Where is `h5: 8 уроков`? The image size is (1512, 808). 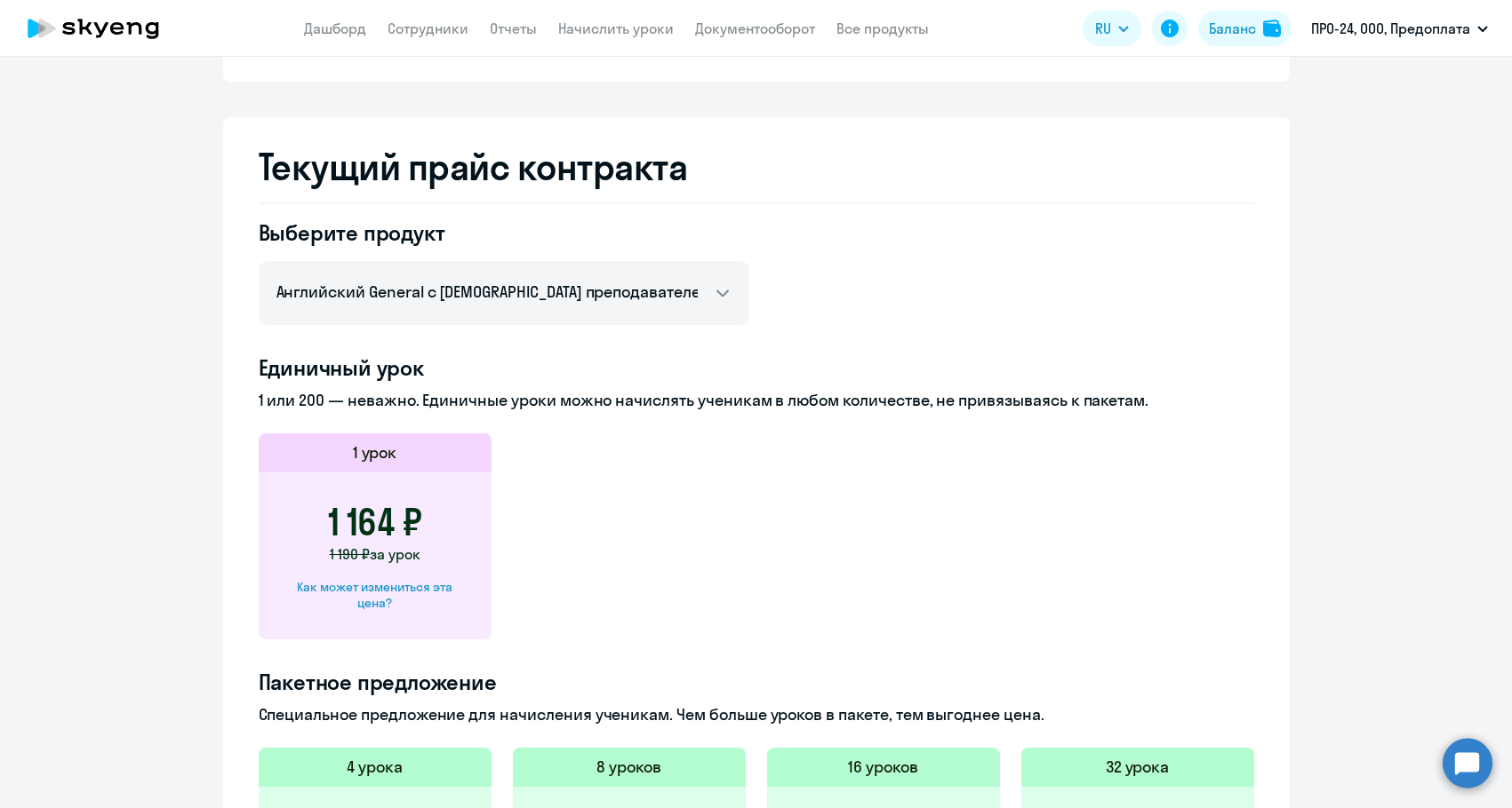 h5: 8 уроков is located at coordinates (628, 768).